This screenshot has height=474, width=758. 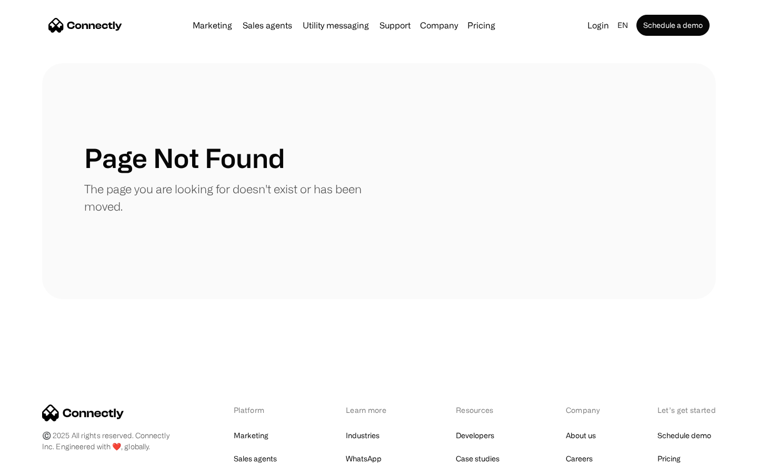 I want to click on div: Let’s get started, so click(x=686, y=409).